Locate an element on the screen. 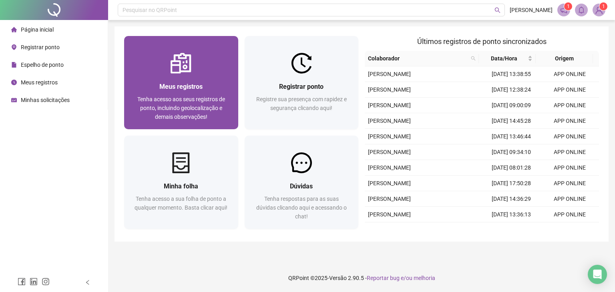 Image resolution: width=615 pixels, height=292 pixels. span: facebook is located at coordinates (22, 282).